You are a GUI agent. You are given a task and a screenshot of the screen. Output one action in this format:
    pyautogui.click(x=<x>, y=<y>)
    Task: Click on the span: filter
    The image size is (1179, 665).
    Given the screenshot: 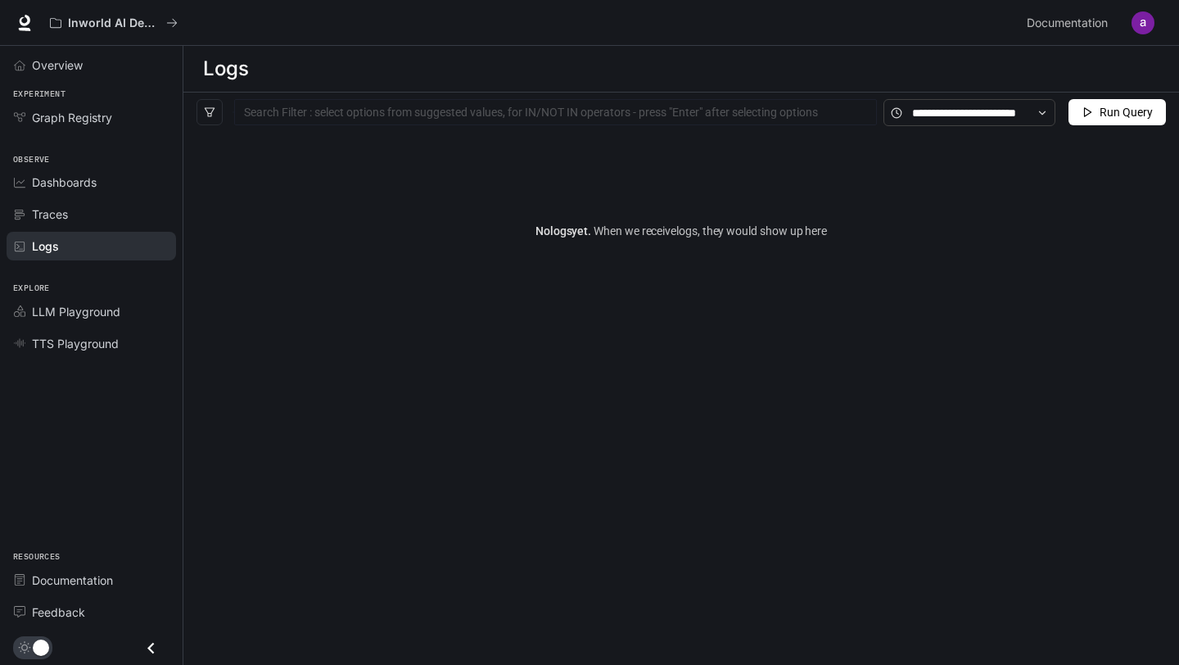 What is the action you would take?
    pyautogui.click(x=210, y=112)
    